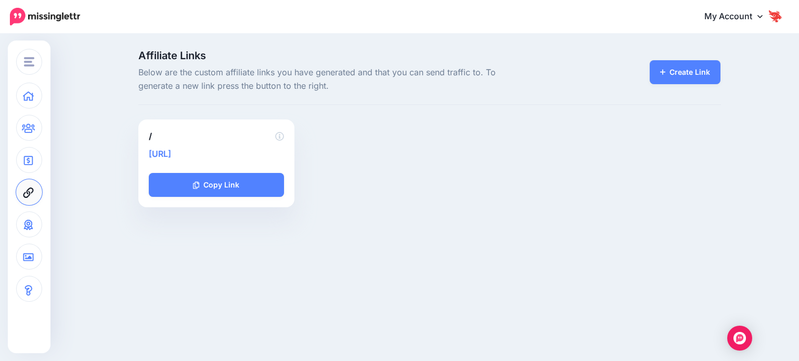  Describe the element at coordinates (45, 17) in the screenshot. I see `img: Missinglettr` at that location.